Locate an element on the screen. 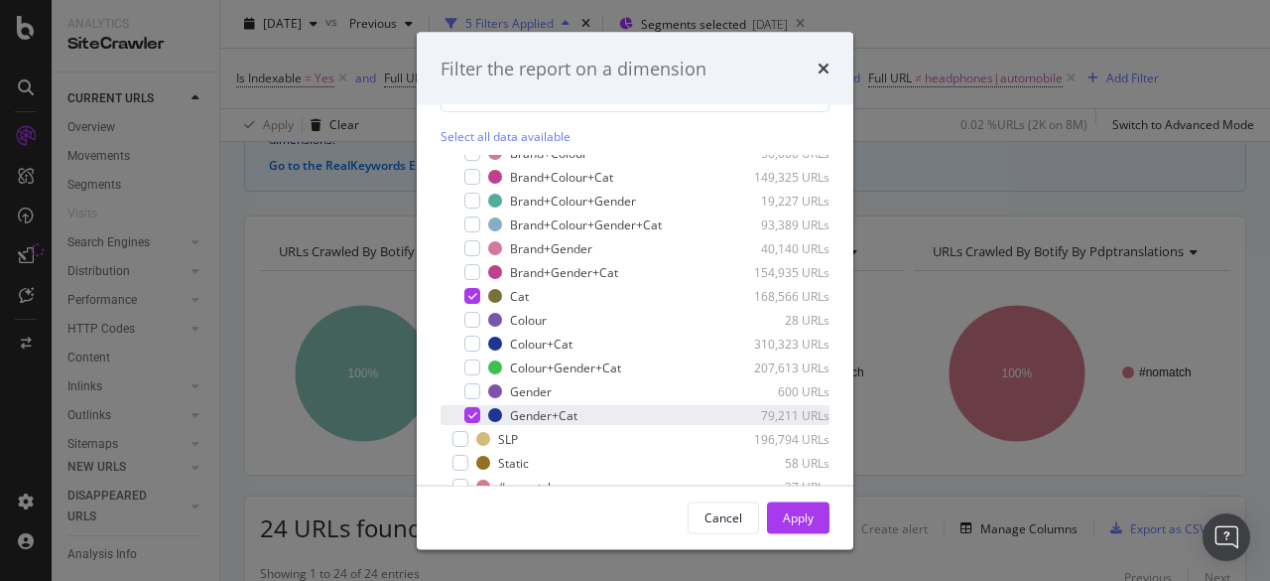 This screenshot has height=581, width=1270. div: Brand+Colour+Gender is located at coordinates (573, 199).